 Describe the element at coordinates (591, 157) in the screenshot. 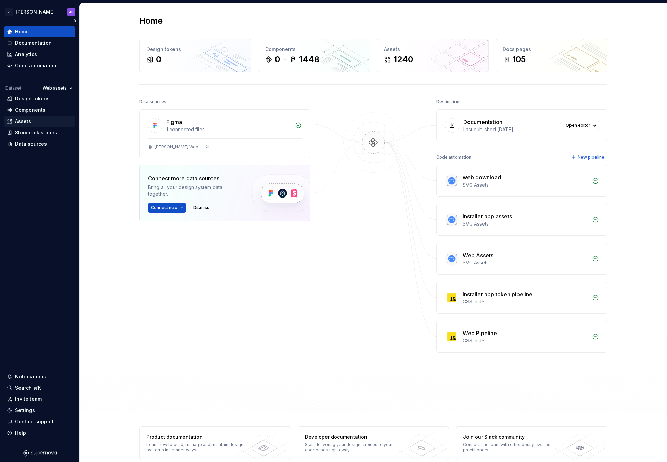

I see `span: New pipeline` at that location.